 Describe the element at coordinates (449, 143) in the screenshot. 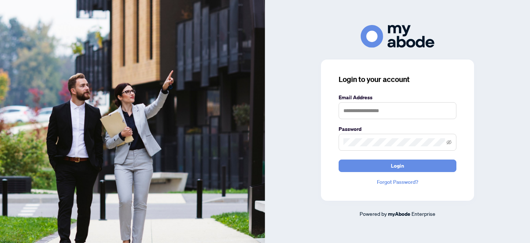

I see `span: eye-invisible` at that location.